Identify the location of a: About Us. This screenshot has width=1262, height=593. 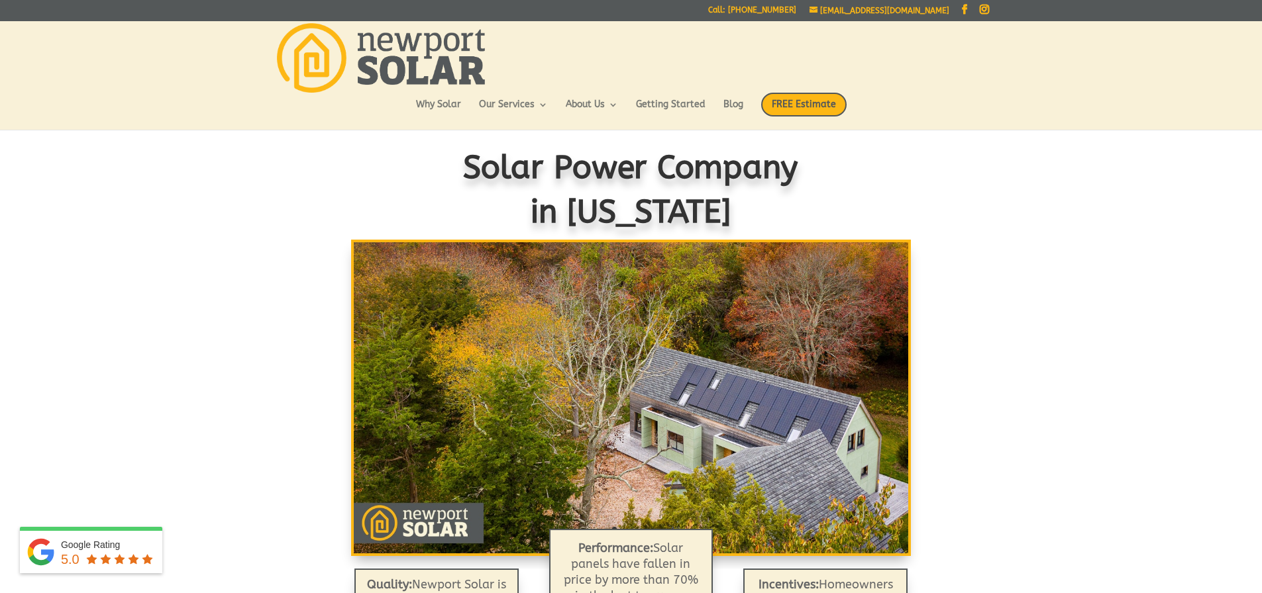
(591, 111).